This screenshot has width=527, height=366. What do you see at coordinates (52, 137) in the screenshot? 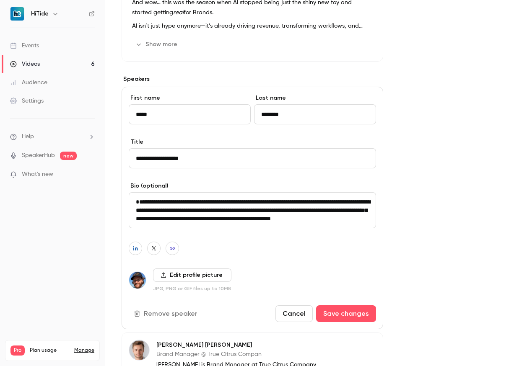
I see `li: help-dropdown-opener` at bounding box center [52, 137].